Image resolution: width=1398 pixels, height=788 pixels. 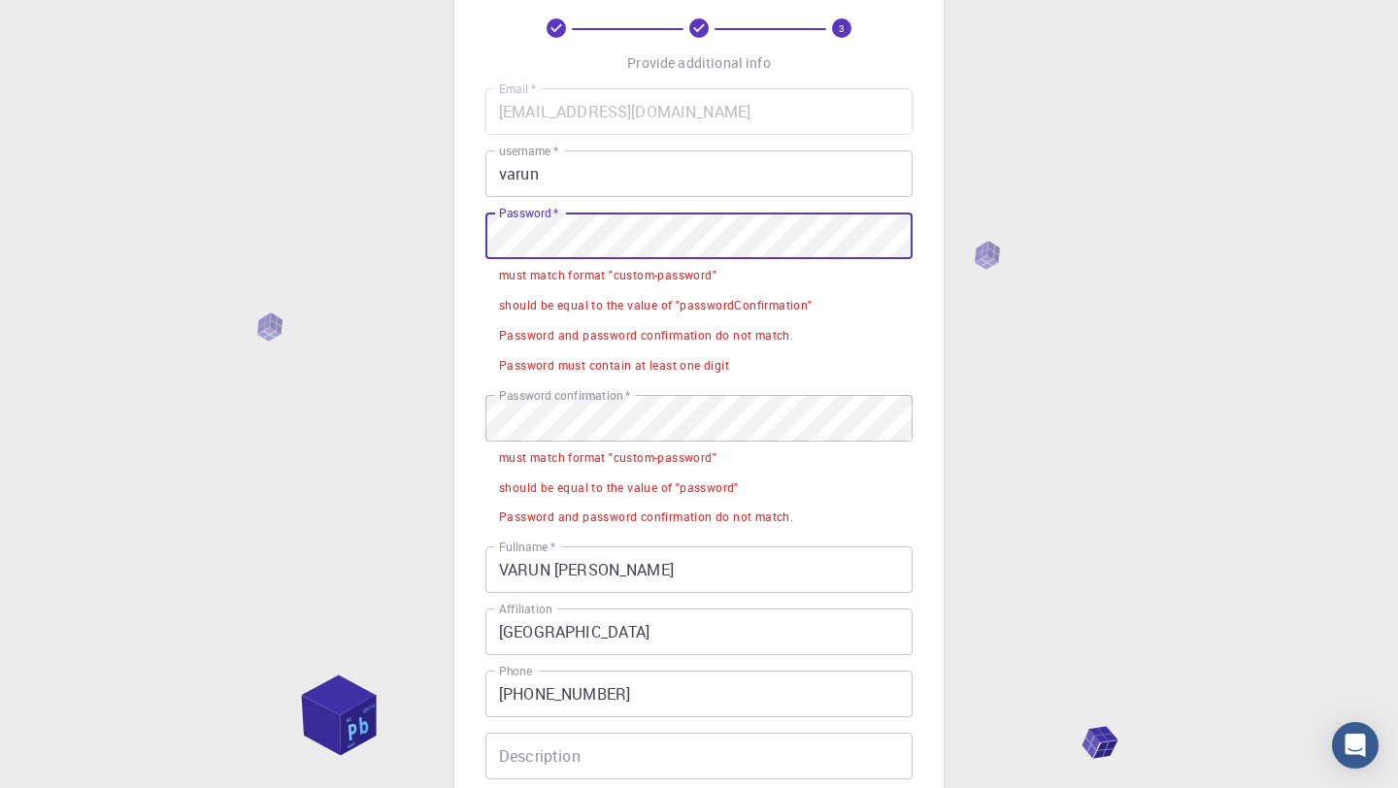 I want to click on label: Password, so click(x=528, y=213).